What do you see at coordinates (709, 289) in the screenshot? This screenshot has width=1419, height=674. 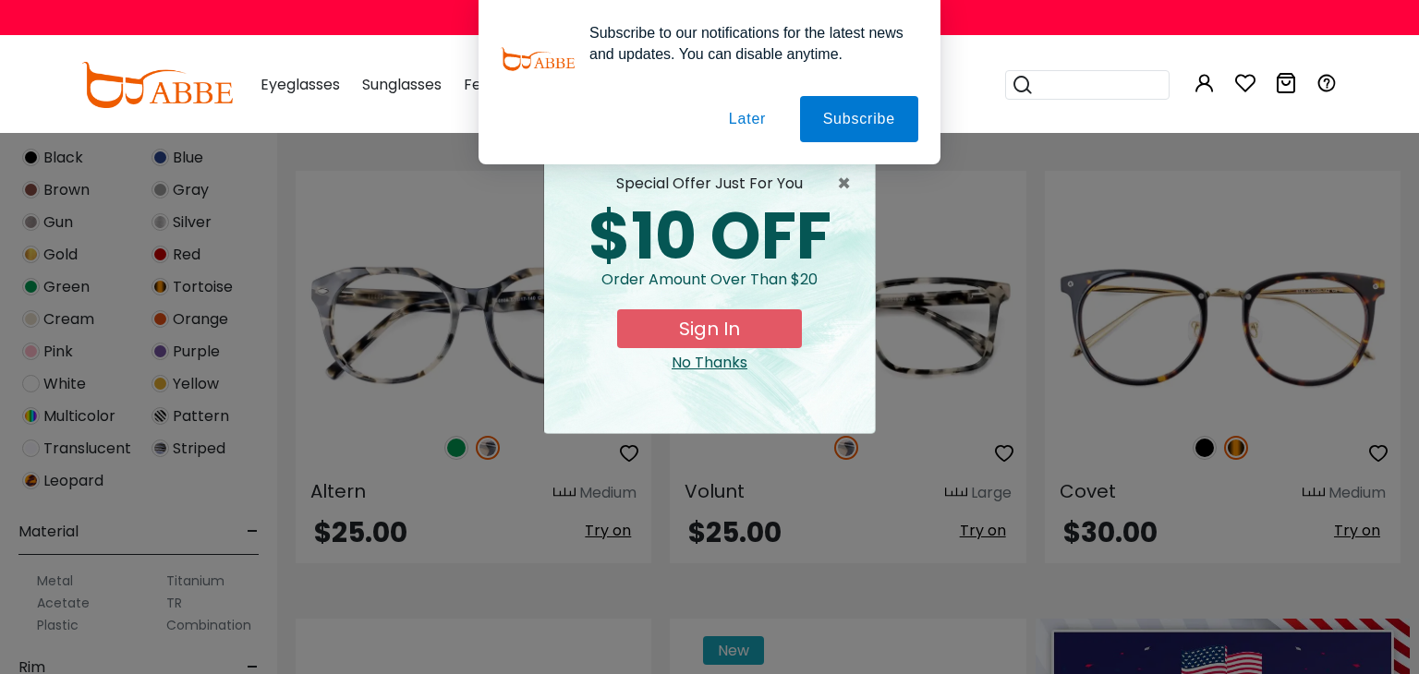 I see `div: Order amount over than $20` at bounding box center [709, 289].